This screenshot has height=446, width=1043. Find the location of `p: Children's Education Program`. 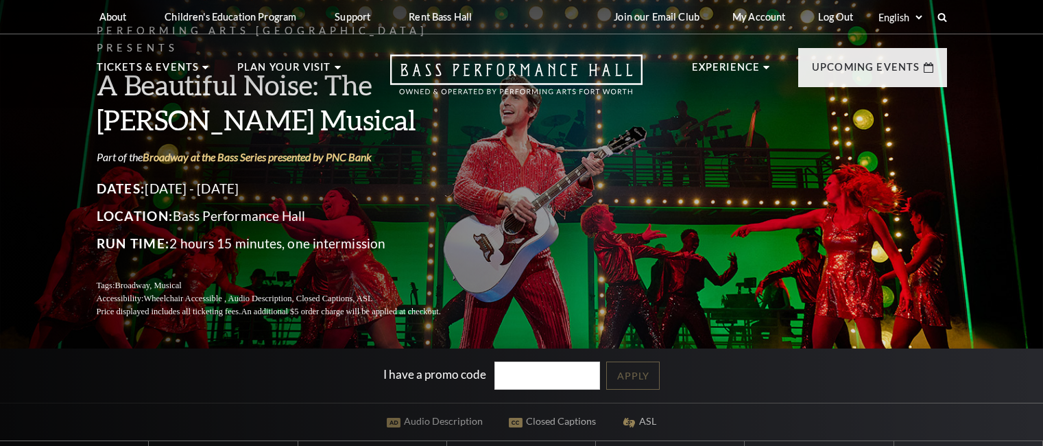

p: Children's Education Program is located at coordinates (230, 16).